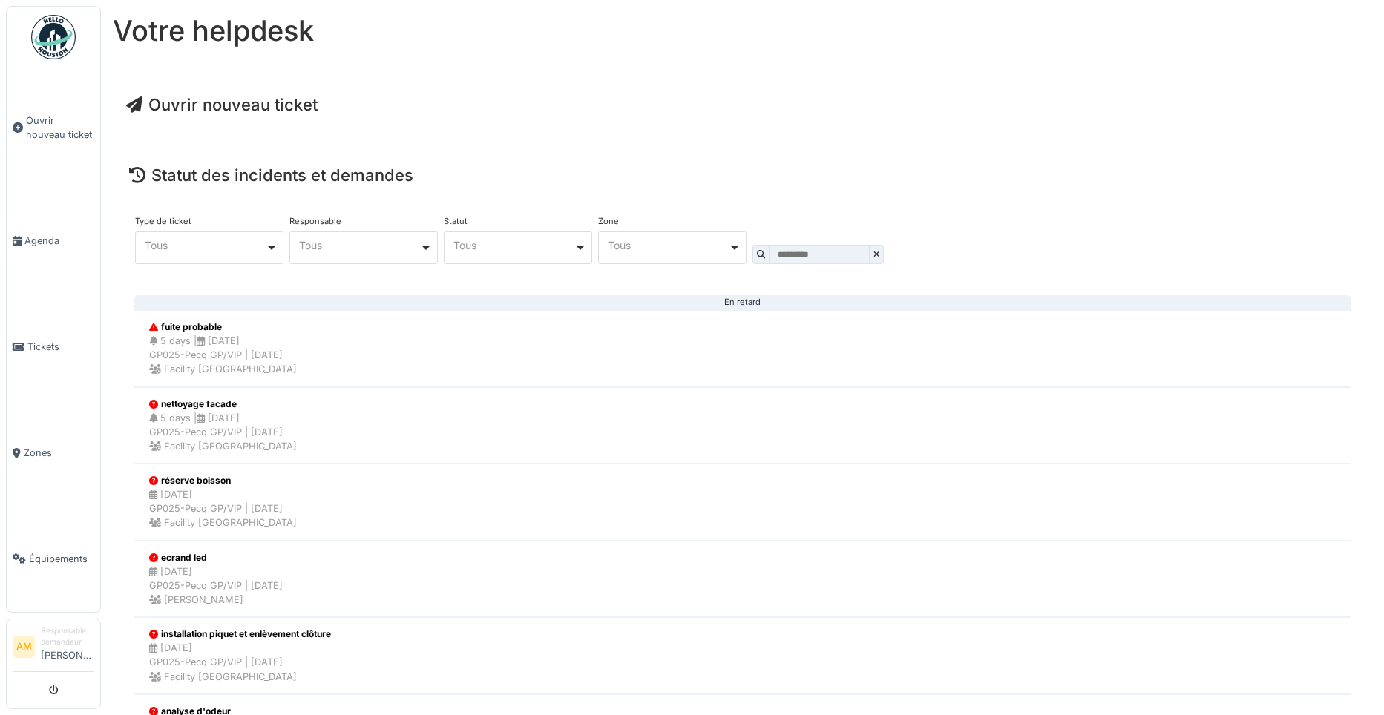 The image size is (1384, 715). I want to click on div: ecrand led, so click(216, 558).